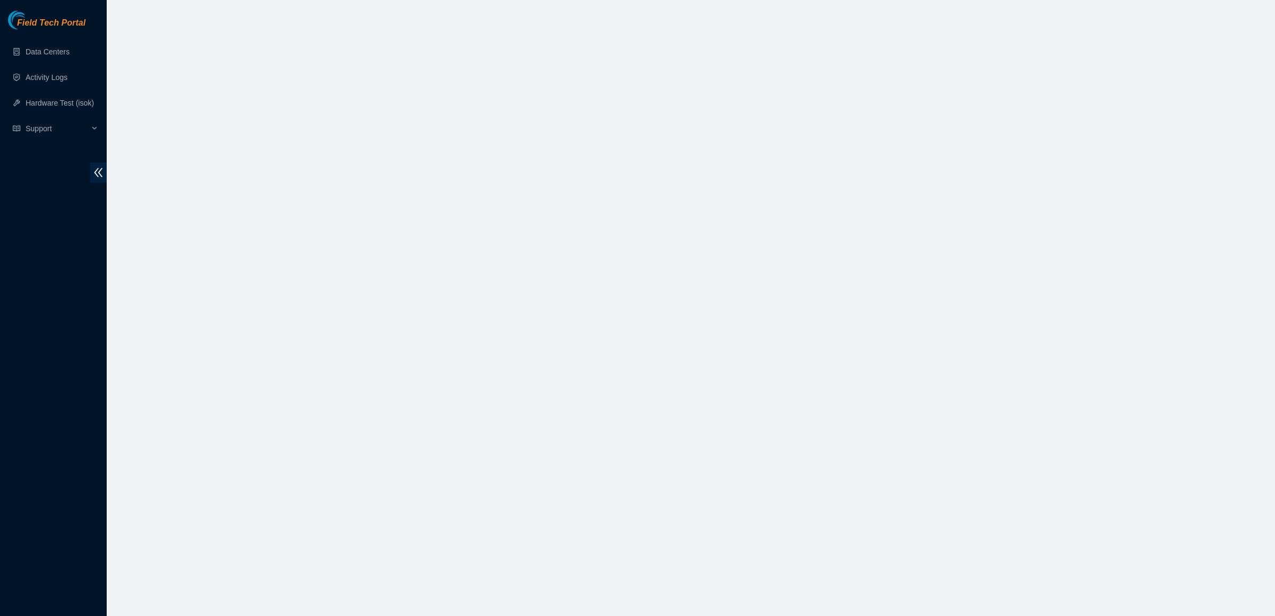  I want to click on img: Akamai Technologies, so click(31, 20).